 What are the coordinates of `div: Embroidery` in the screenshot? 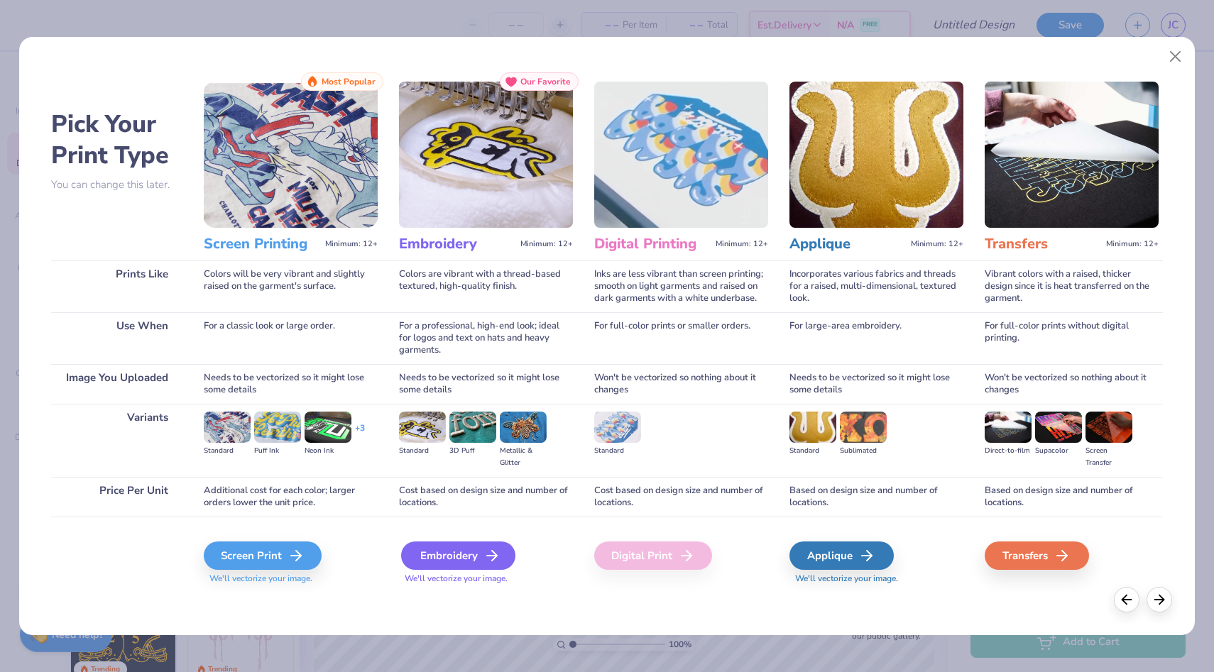 It's located at (458, 556).